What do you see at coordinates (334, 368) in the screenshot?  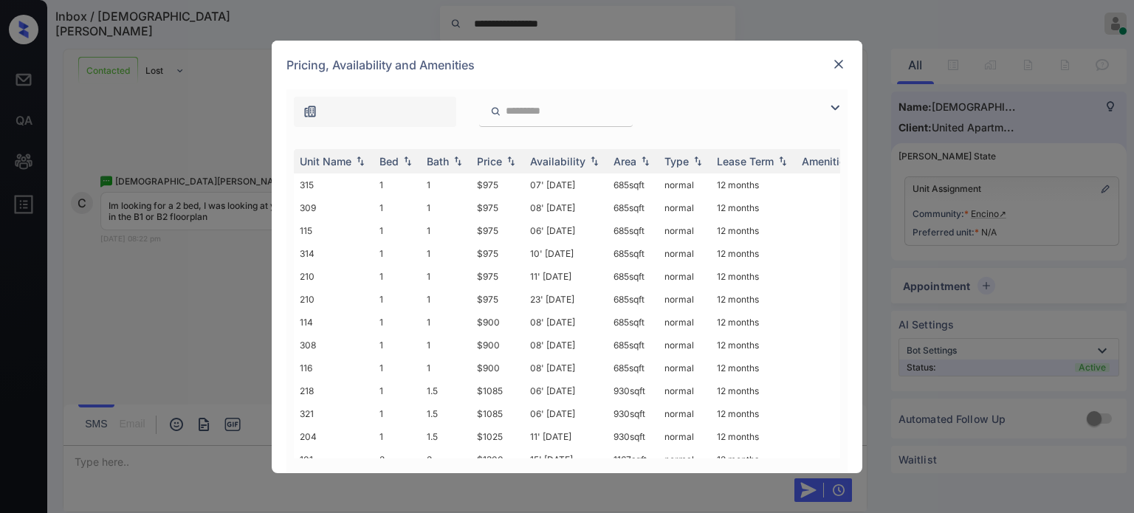 I see `td: 116` at bounding box center [334, 368].